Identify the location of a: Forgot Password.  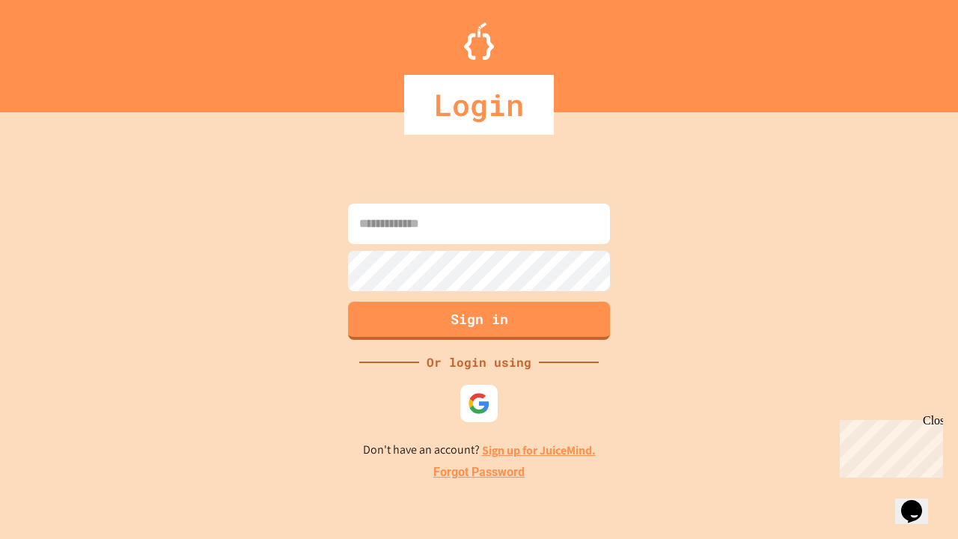
(479, 472).